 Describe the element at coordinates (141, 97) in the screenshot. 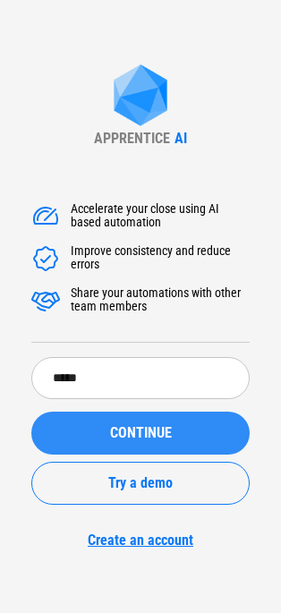

I see `img: Apprentice AI` at that location.